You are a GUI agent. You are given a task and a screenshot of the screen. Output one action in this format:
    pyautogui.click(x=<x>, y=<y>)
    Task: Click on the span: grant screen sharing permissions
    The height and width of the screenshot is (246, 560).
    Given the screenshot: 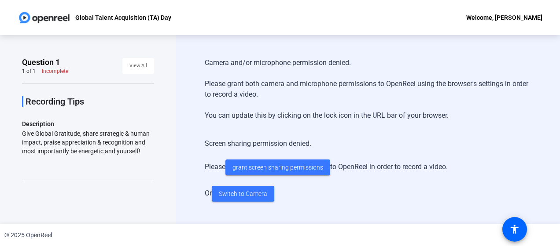 What is the action you would take?
    pyautogui.click(x=278, y=168)
    